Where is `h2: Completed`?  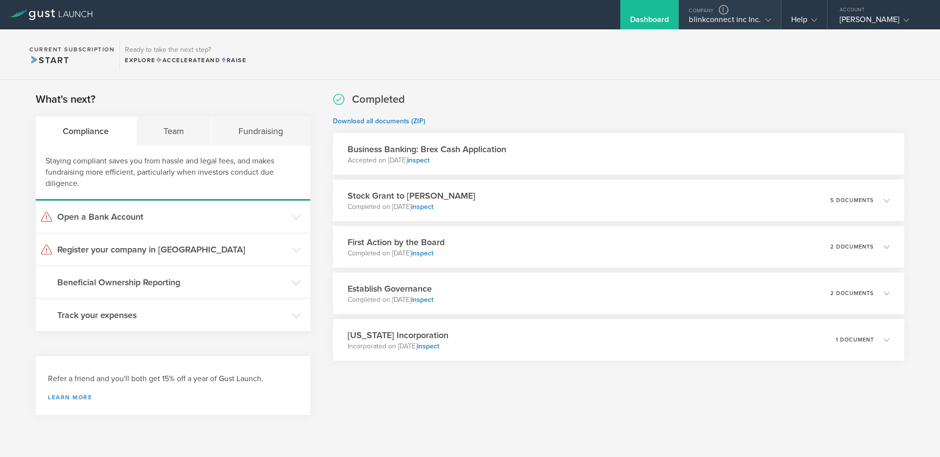 h2: Completed is located at coordinates (379, 99).